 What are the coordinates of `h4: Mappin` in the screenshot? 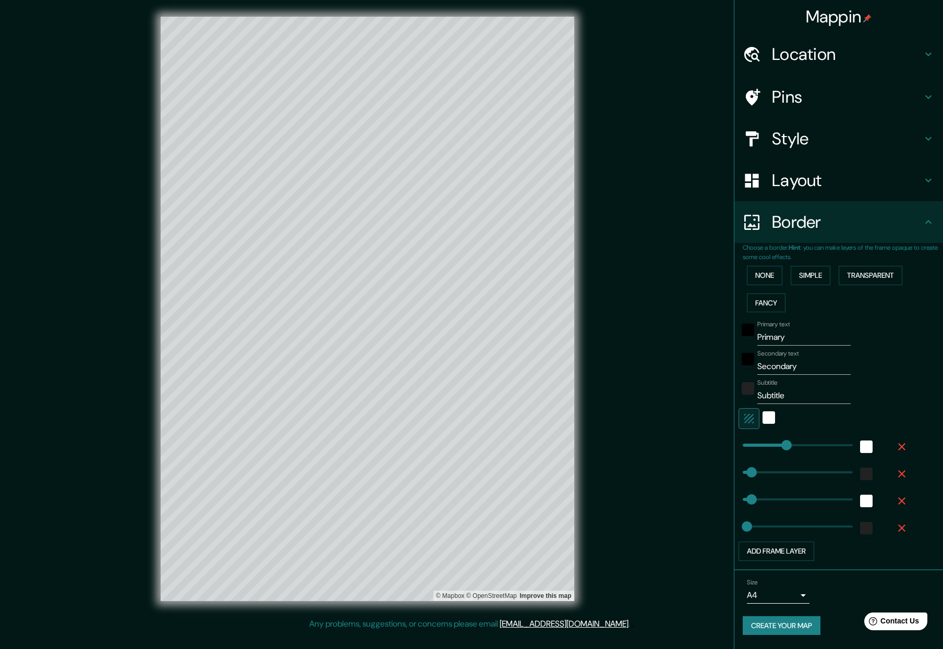 It's located at (838, 17).